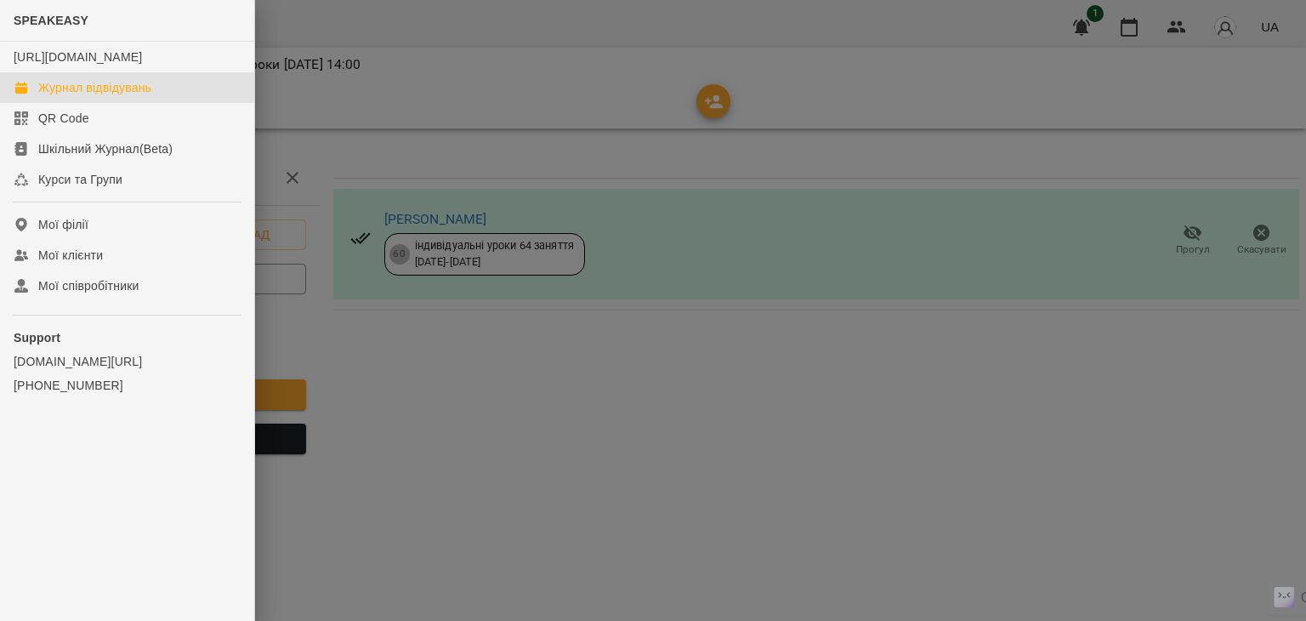 The image size is (1306, 621). I want to click on div: Мої співробітники, so click(88, 286).